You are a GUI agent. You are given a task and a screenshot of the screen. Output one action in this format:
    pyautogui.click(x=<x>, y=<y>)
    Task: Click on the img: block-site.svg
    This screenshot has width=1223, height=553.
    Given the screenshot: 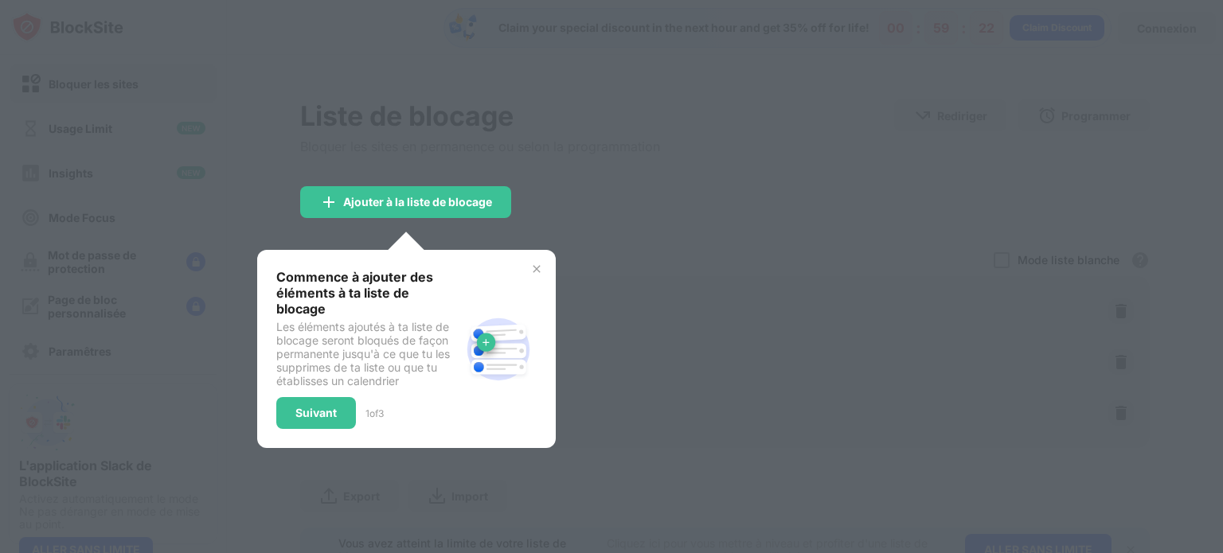 What is the action you would take?
    pyautogui.click(x=498, y=350)
    